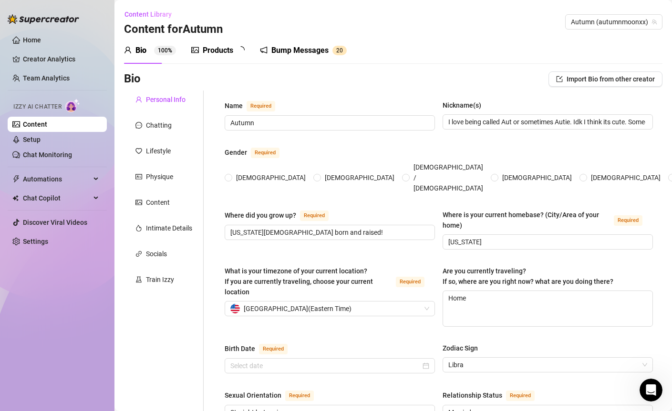 This screenshot has height=411, width=672. Describe the element at coordinates (264, 50) in the screenshot. I see `span: notification` at that location.